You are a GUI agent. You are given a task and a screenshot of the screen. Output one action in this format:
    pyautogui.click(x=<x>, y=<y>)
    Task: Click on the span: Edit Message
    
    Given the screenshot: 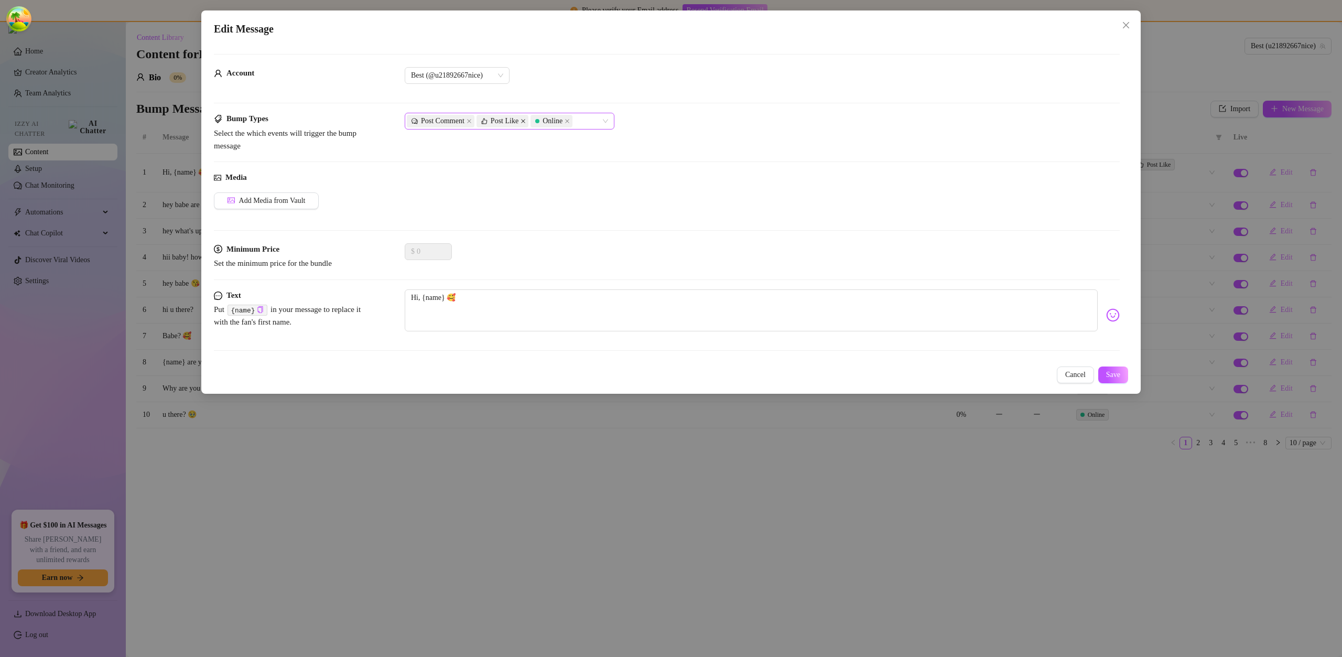 What is the action you would take?
    pyautogui.click(x=244, y=29)
    